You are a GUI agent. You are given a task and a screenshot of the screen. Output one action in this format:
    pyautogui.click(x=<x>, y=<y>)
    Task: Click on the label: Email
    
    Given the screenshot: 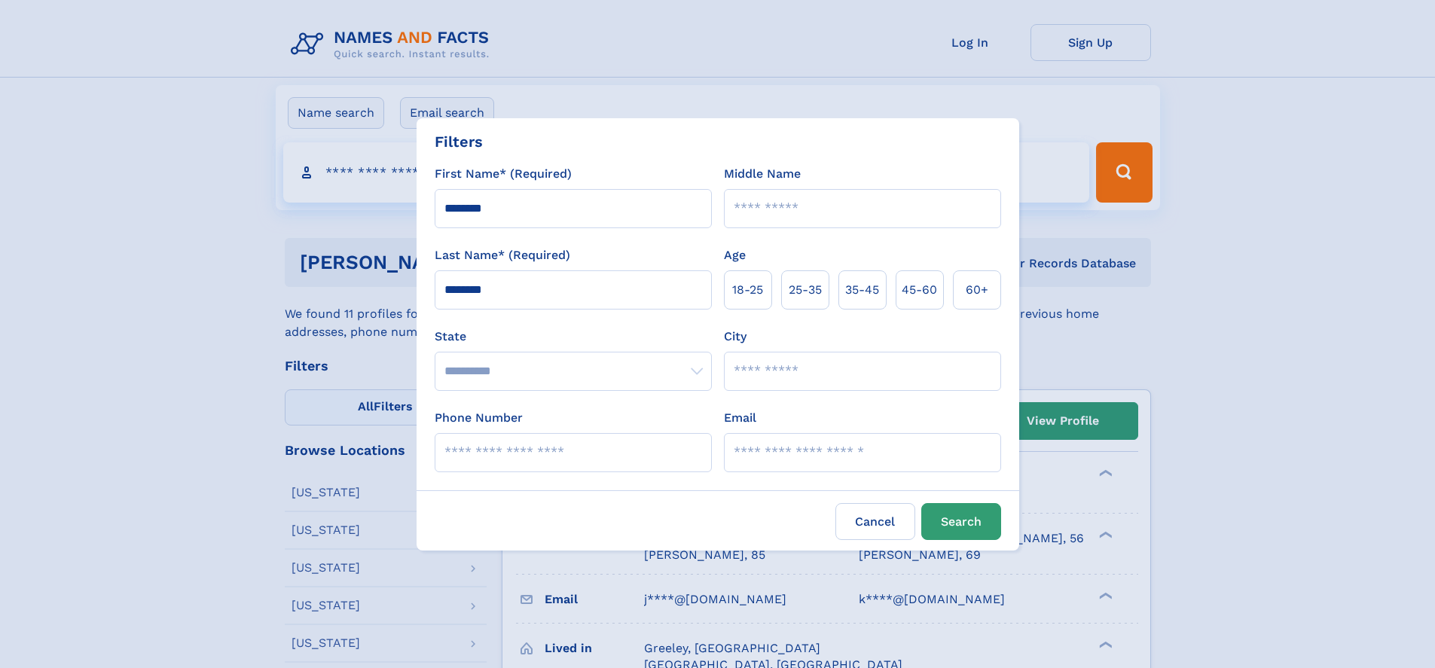 What is the action you would take?
    pyautogui.click(x=740, y=418)
    